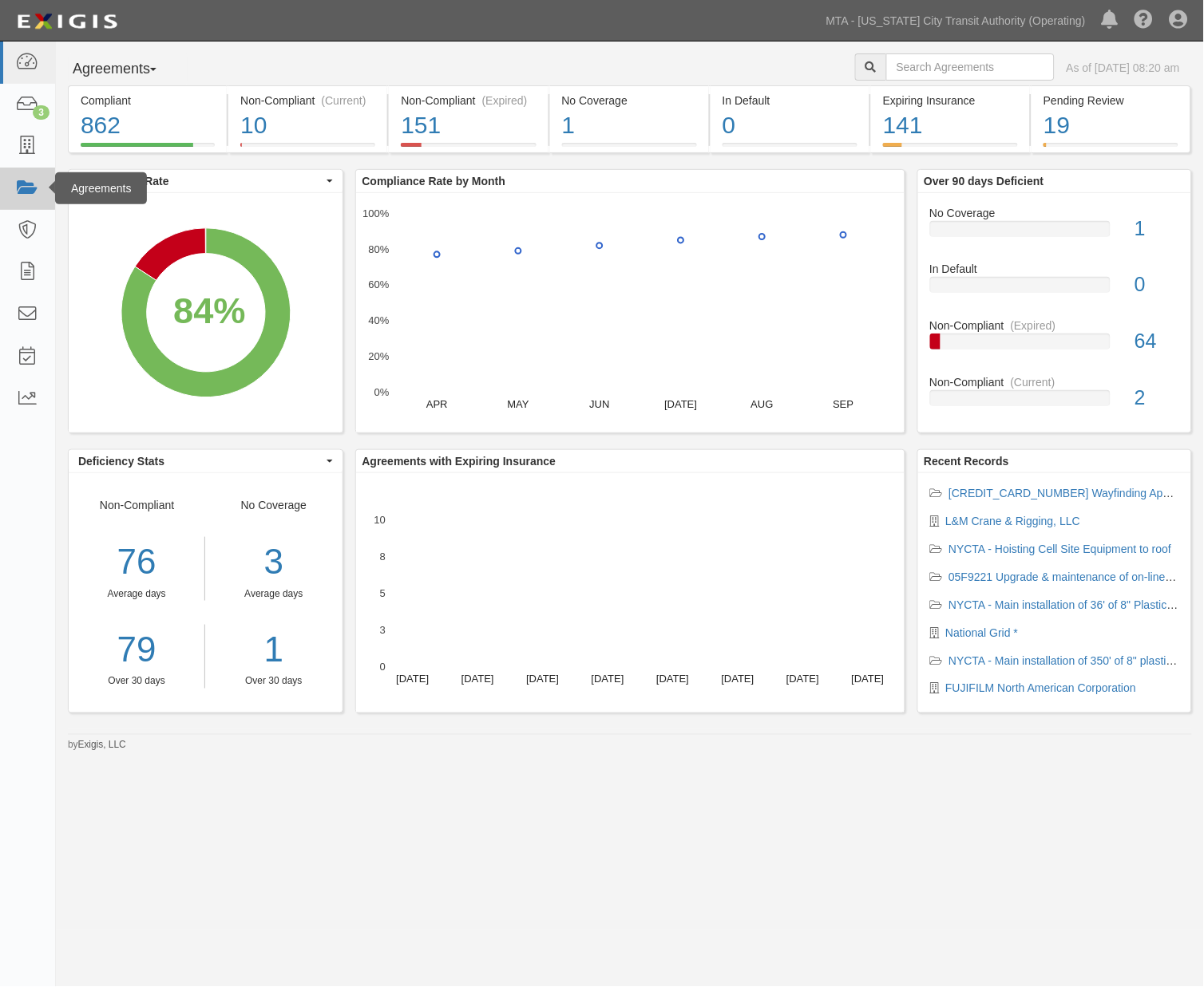 This screenshot has height=987, width=1204. What do you see at coordinates (380, 391) in the screenshot?
I see `text: 0%` at bounding box center [380, 391].